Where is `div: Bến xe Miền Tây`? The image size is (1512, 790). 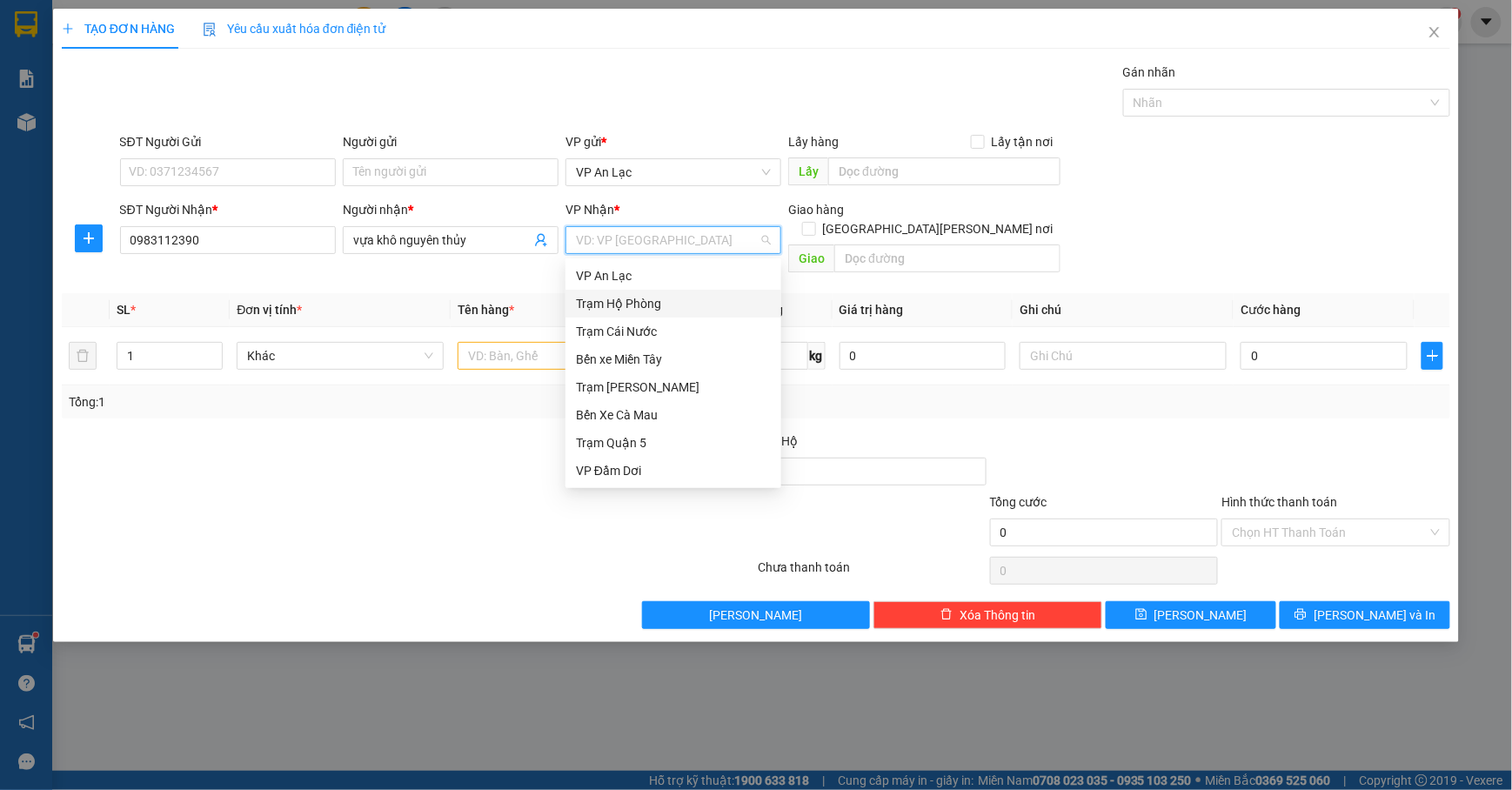
div: Bến xe Miền Tây is located at coordinates (674, 359).